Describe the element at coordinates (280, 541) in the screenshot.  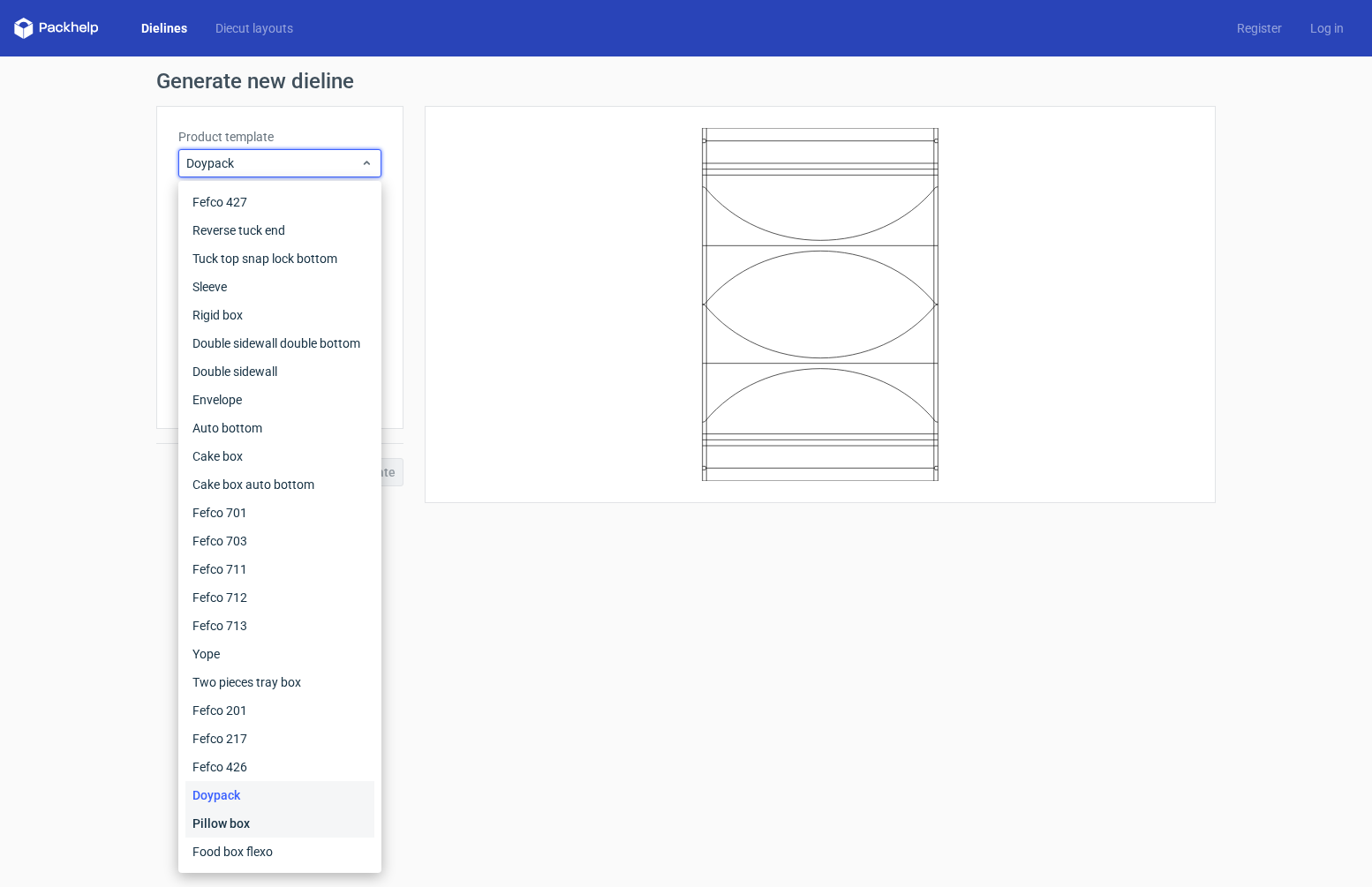
I see `div: Fefco 703` at that location.